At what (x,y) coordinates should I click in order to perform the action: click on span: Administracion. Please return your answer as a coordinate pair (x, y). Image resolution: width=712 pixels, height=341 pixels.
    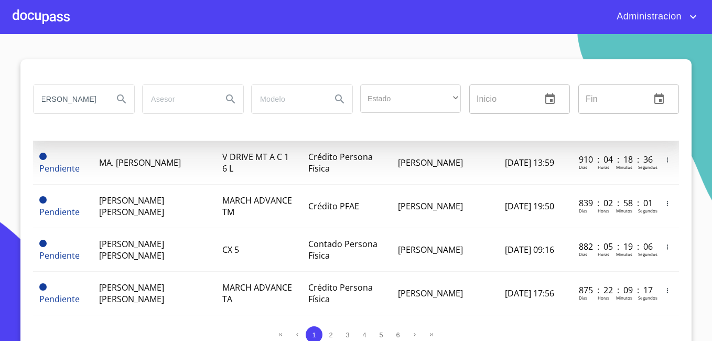
    Looking at the image, I should click on (648, 17).